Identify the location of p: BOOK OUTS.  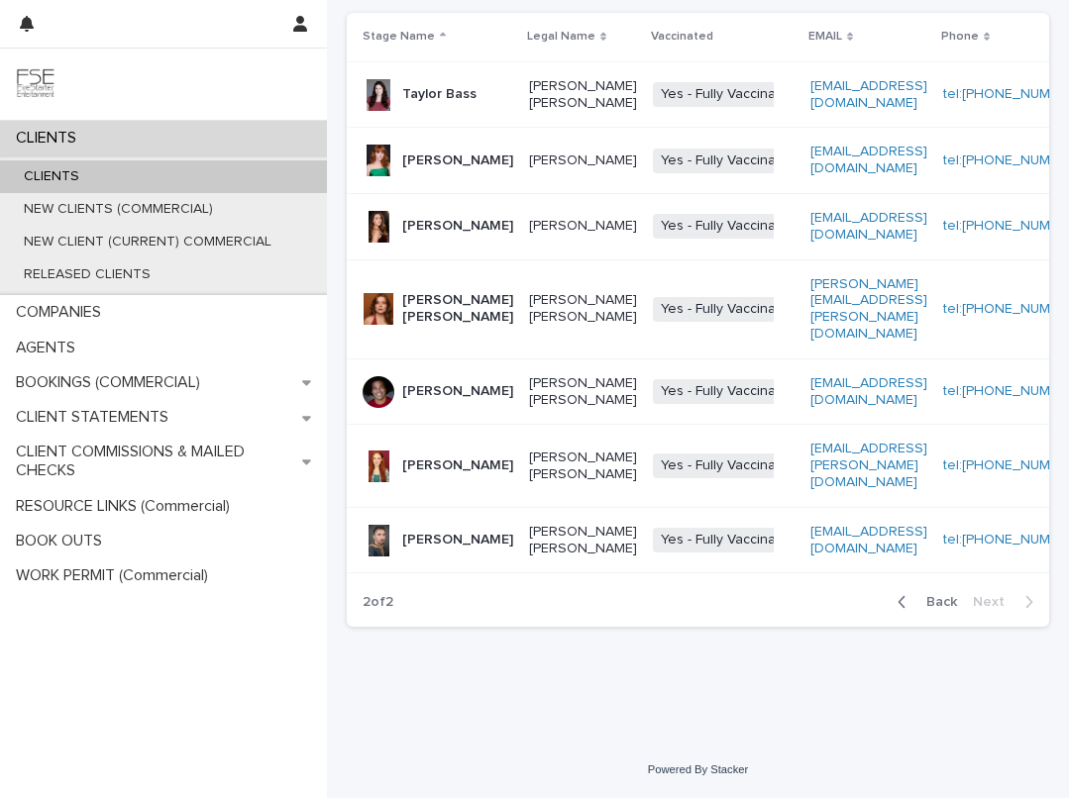
(62, 541).